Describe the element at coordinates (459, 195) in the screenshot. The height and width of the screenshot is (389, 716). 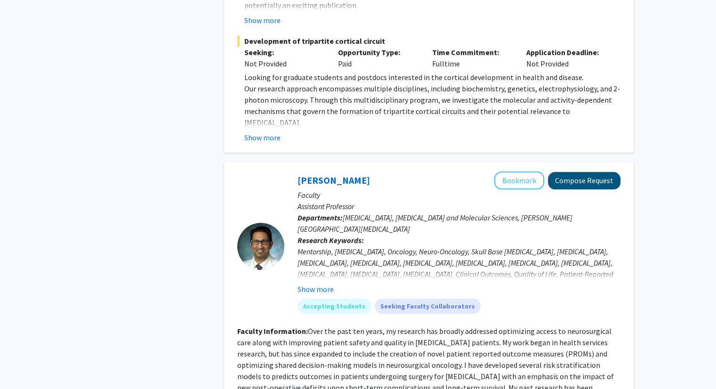
I see `p: Faculty` at that location.